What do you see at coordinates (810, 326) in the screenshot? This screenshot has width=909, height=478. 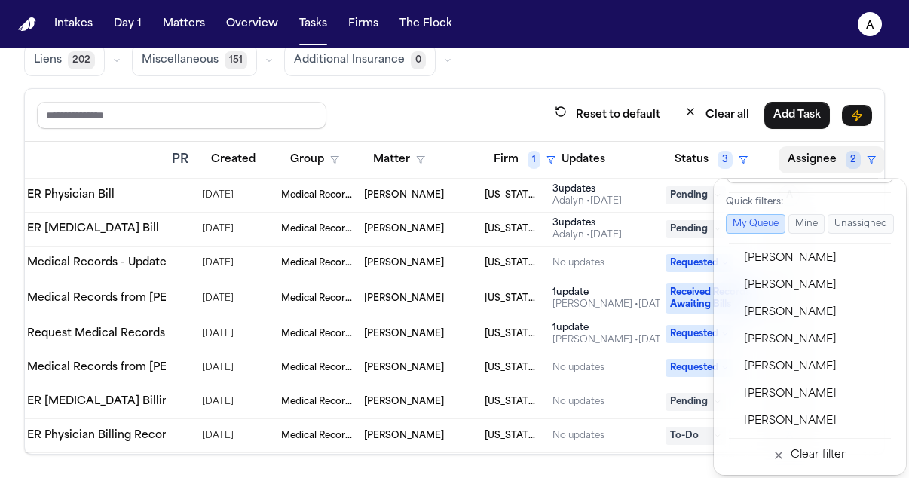 I see `div: Assignee2` at bounding box center [810, 326].